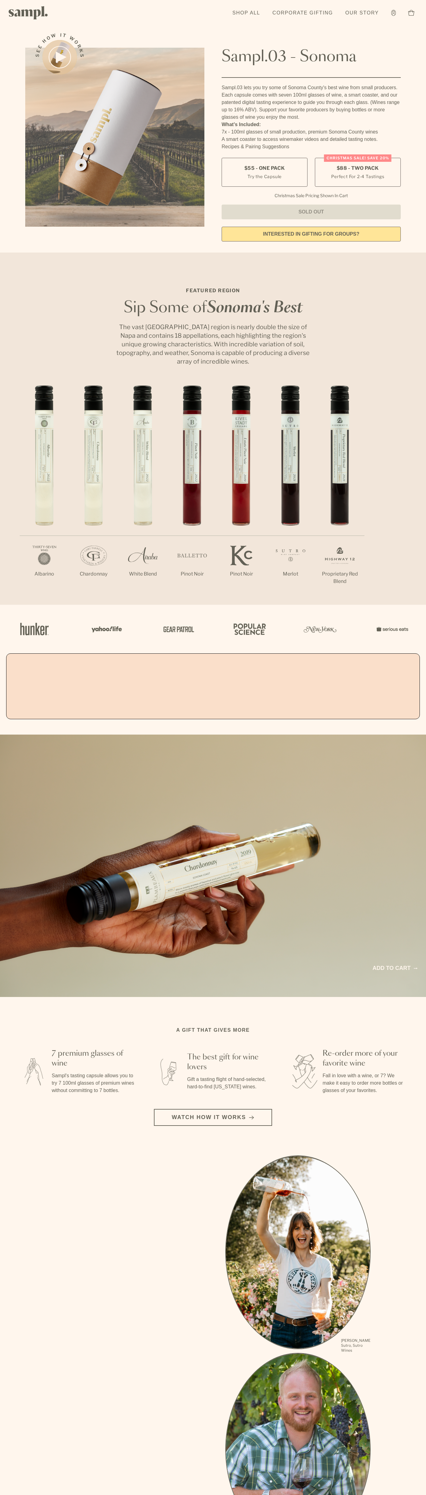 This screenshot has height=1495, width=426. What do you see at coordinates (311, 212) in the screenshot?
I see `button: Sold Out` at bounding box center [311, 212].